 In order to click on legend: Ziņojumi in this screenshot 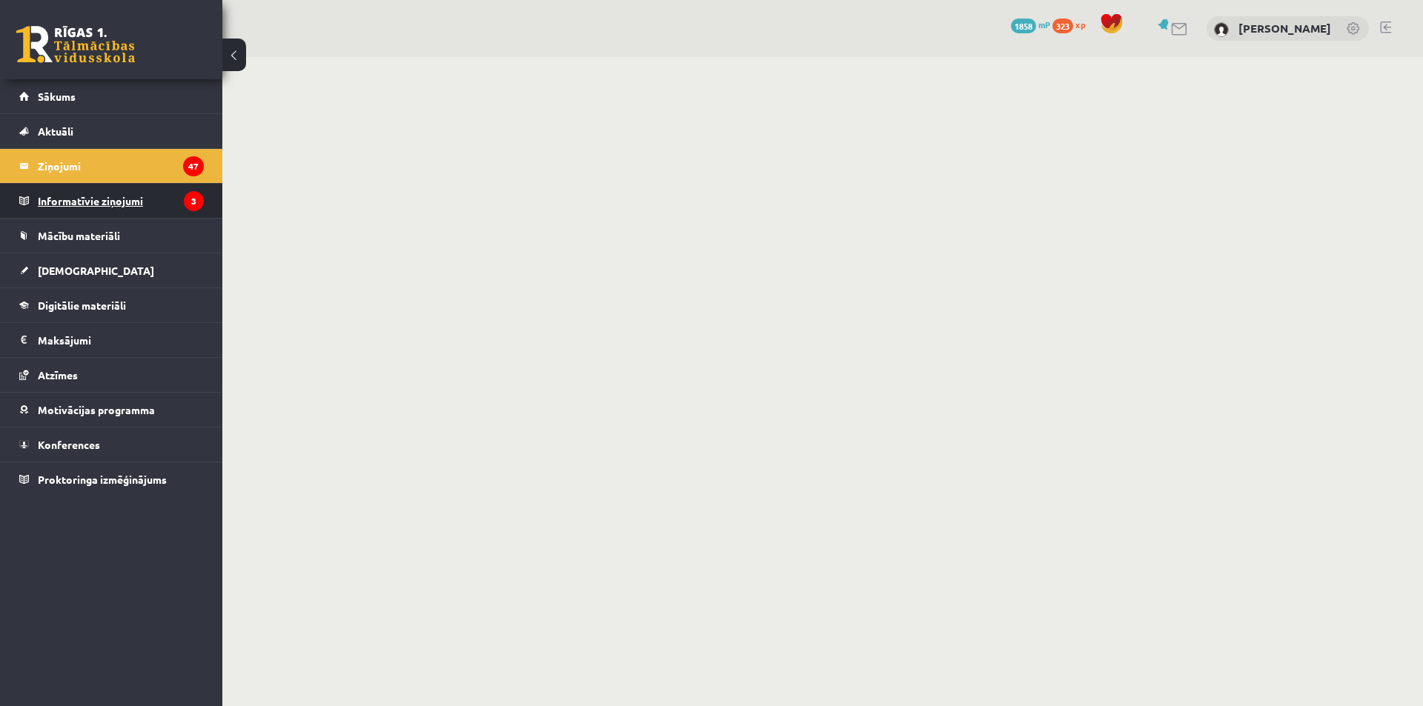, I will do `click(121, 166)`.